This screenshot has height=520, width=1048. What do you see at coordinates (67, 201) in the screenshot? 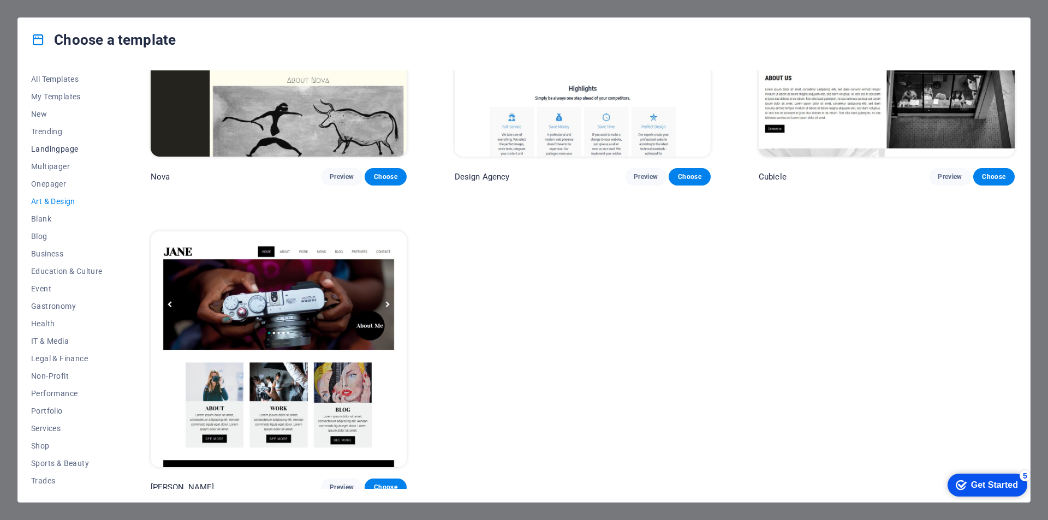
I see `span: Art & Design` at bounding box center [67, 201].